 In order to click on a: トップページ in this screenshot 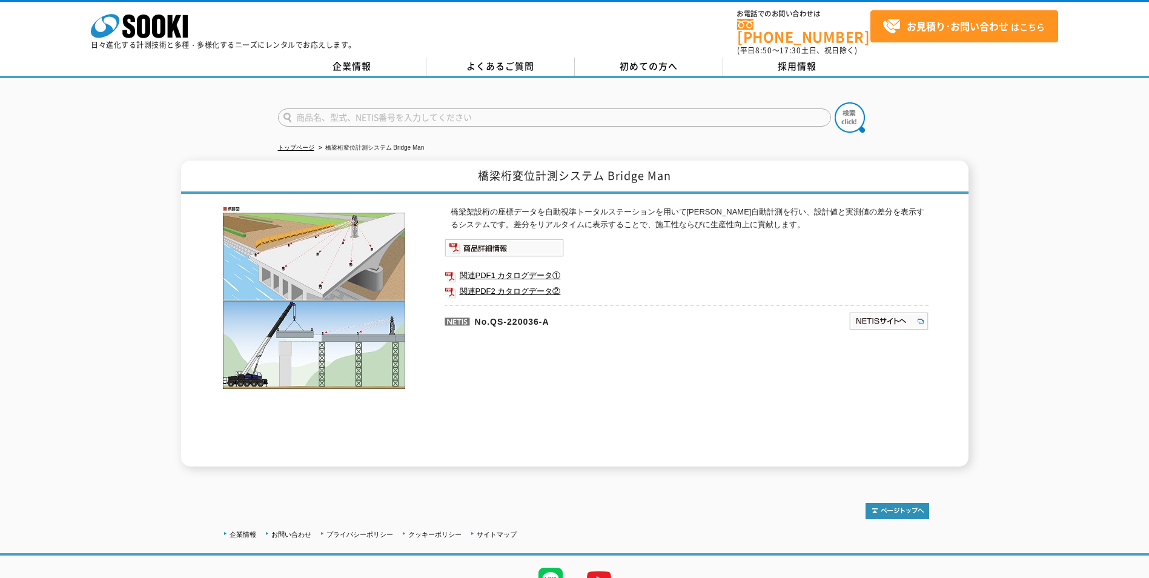, I will do `click(296, 147)`.